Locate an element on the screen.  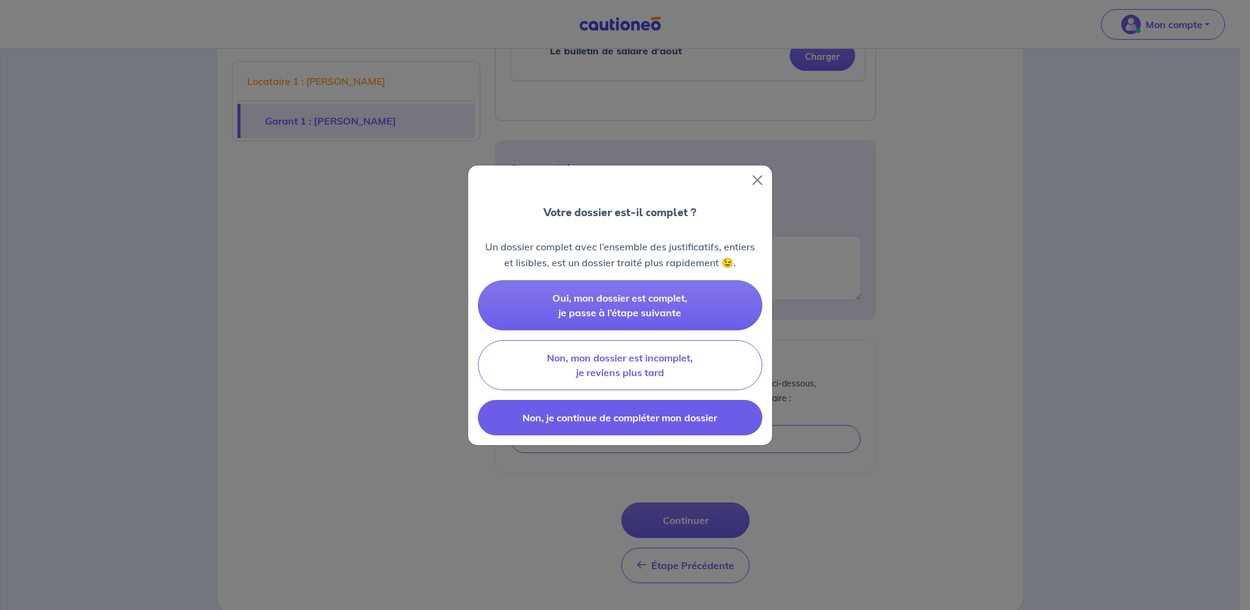
span: Oui, mon dossier est complet, je passe à l’étape suivante is located at coordinates (619, 305).